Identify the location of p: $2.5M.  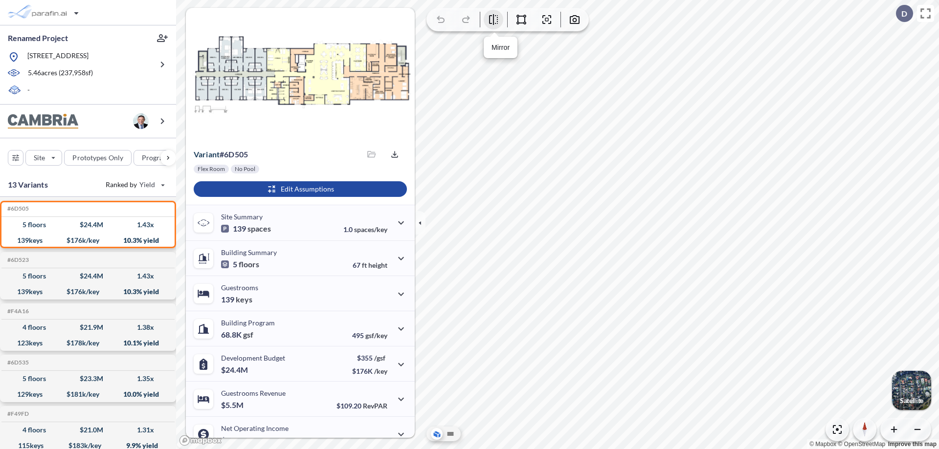
(233, 441).